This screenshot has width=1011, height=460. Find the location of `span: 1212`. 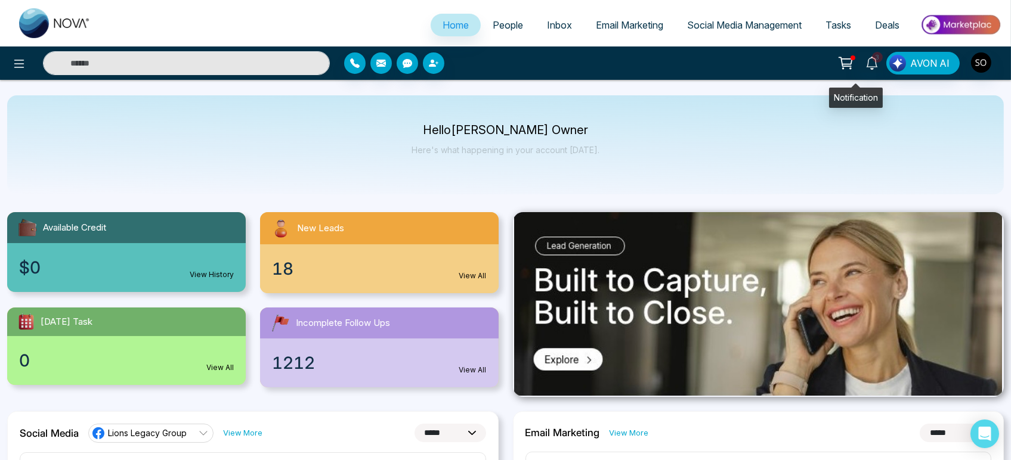

span: 1212 is located at coordinates (293, 363).